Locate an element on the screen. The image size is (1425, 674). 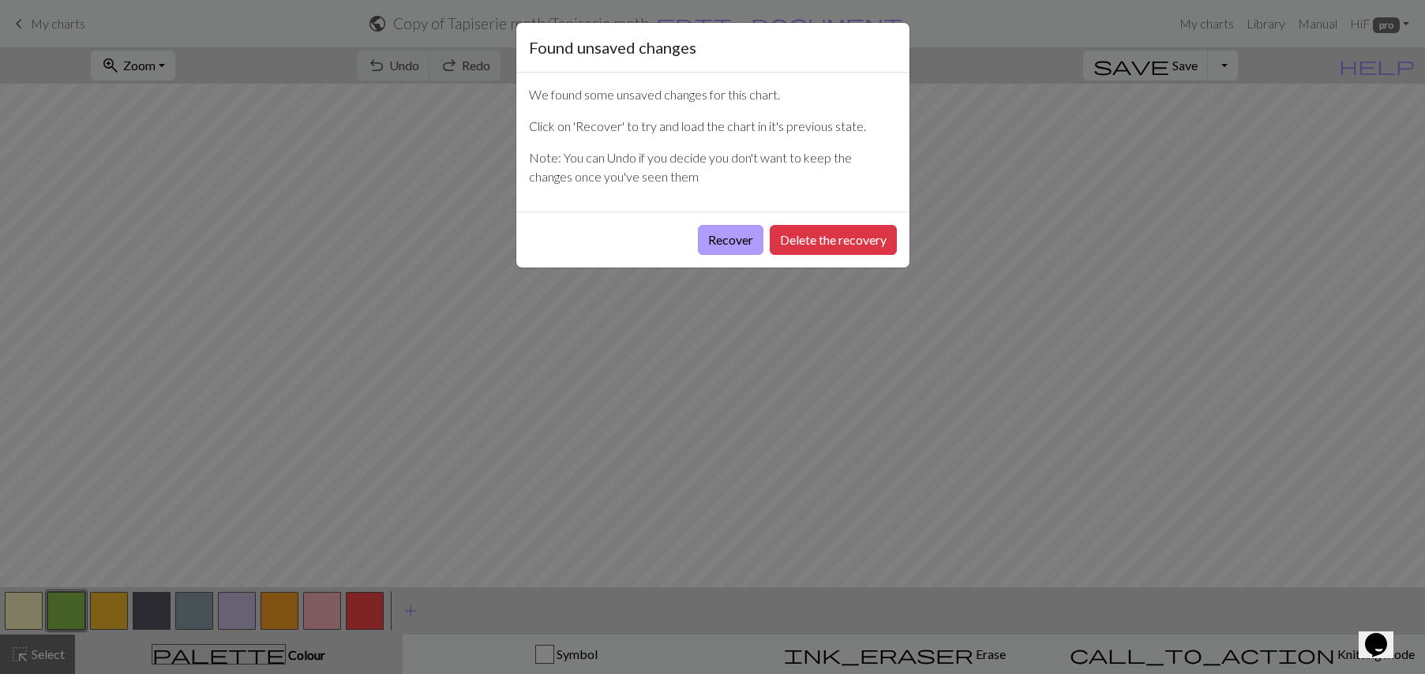
p: We found some unsaved changes for this chart. is located at coordinates (713, 95).